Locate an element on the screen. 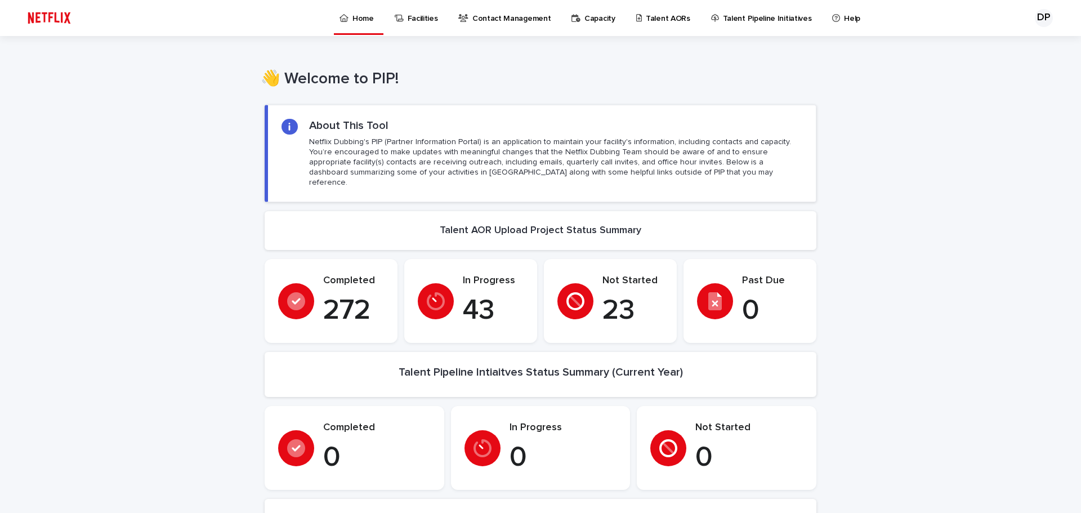 The height and width of the screenshot is (513, 1081). h1: 👋 Welcome to PIP! is located at coordinates (537, 79).